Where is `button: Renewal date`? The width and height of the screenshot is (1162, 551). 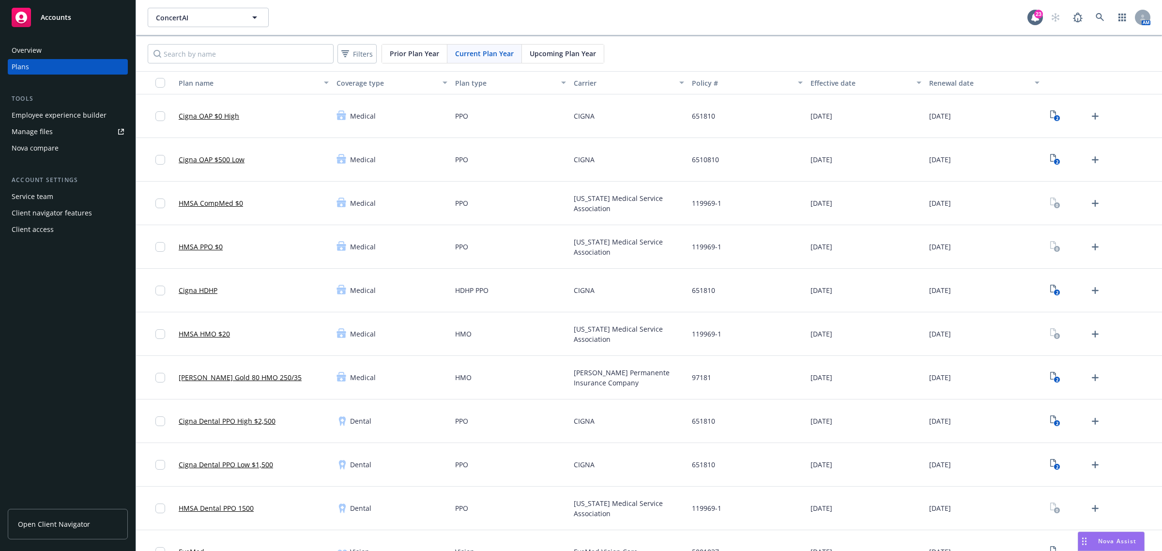 button: Renewal date is located at coordinates (984, 83).